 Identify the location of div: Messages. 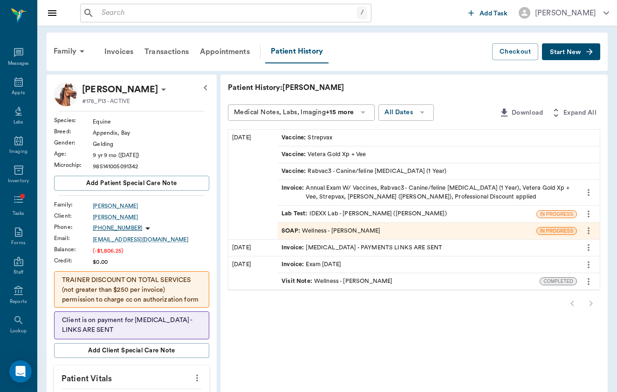
(19, 63).